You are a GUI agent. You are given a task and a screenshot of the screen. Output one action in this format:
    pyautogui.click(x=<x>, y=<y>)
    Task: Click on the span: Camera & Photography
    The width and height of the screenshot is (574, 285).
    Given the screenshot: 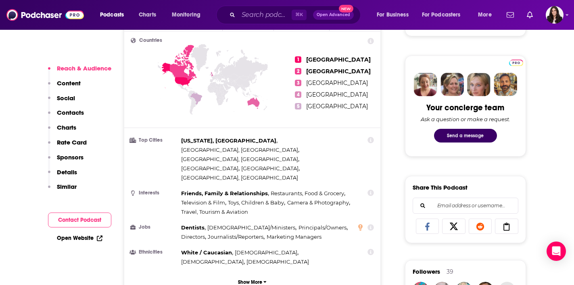 What is the action you would take?
    pyautogui.click(x=318, y=203)
    